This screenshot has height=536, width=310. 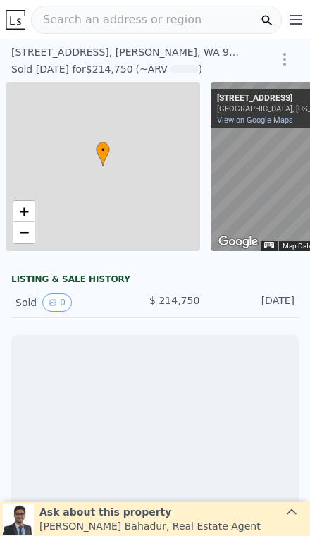 I want to click on span: Search an address or region, so click(x=116, y=20).